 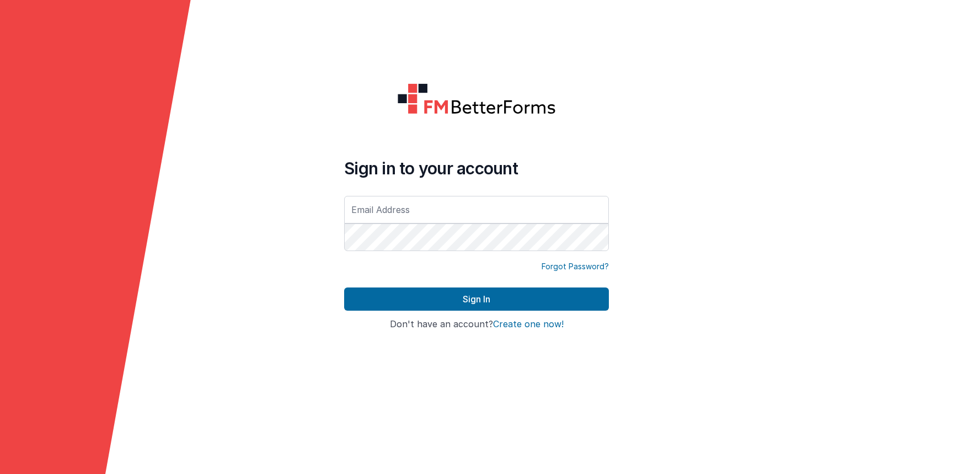 I want to click on input: Email Address, so click(x=477, y=210).